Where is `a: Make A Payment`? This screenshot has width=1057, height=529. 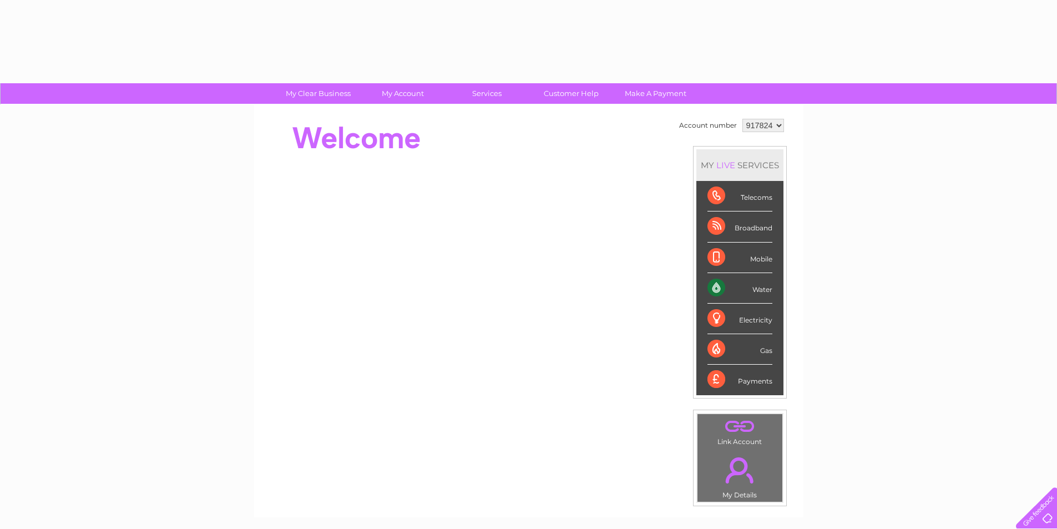
a: Make A Payment is located at coordinates (655, 93).